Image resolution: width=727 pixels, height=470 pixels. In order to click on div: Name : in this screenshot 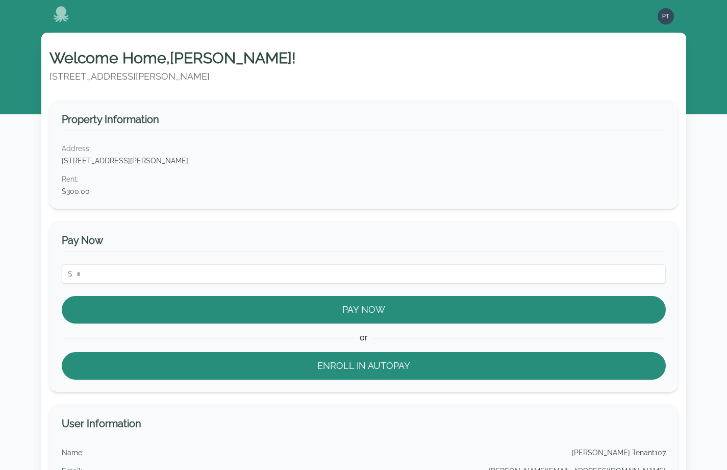, I will do `click(72, 452)`.